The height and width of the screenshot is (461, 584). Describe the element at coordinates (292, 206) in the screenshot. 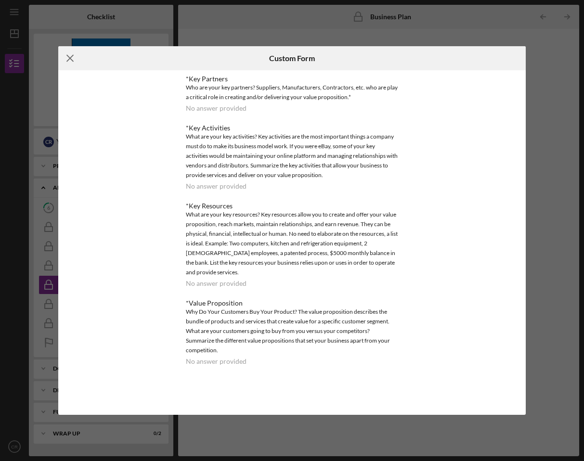

I see `div: *Key Resources` at that location.